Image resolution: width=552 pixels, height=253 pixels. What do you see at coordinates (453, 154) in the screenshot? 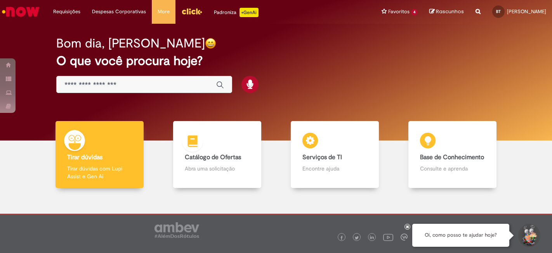
I see `a: Base de Conhecimento Consulte e aprenda` at bounding box center [453, 154].